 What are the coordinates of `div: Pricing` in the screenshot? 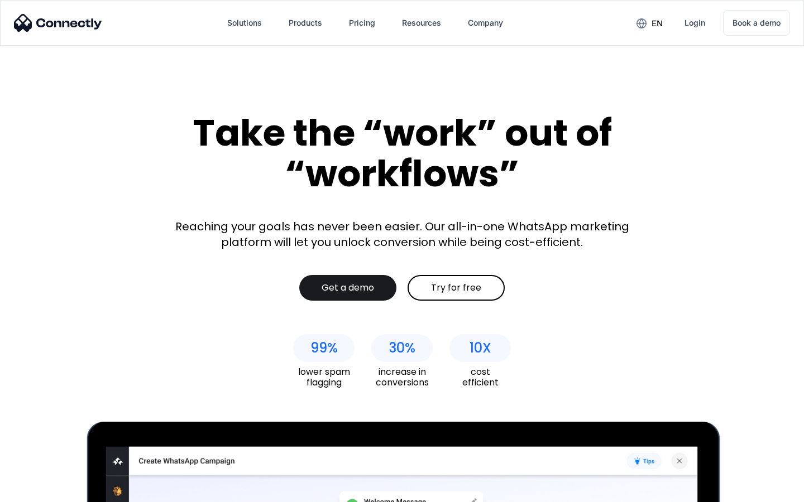 It's located at (362, 23).